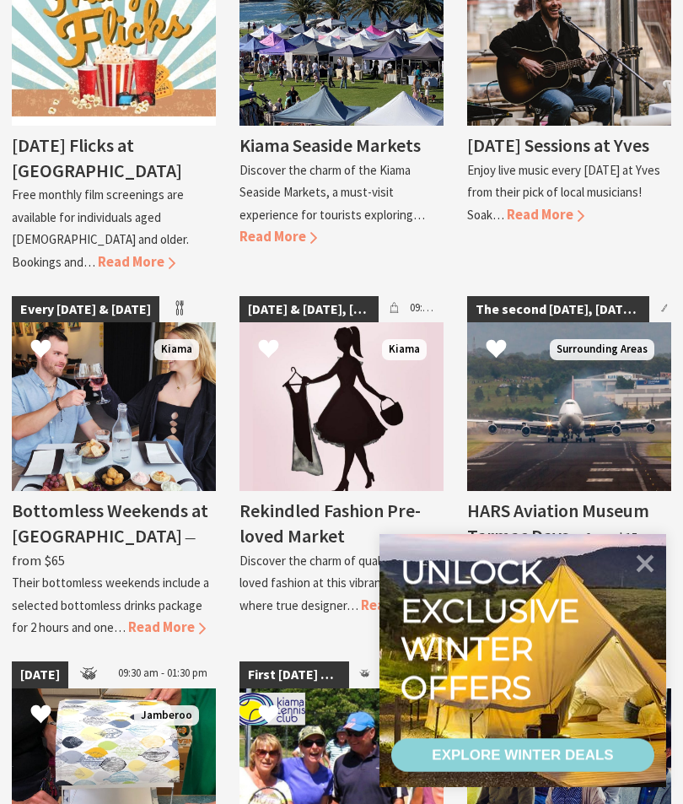 This screenshot has height=804, width=683. I want to click on a: EXPLORE WINTER DEALS, so click(523, 755).